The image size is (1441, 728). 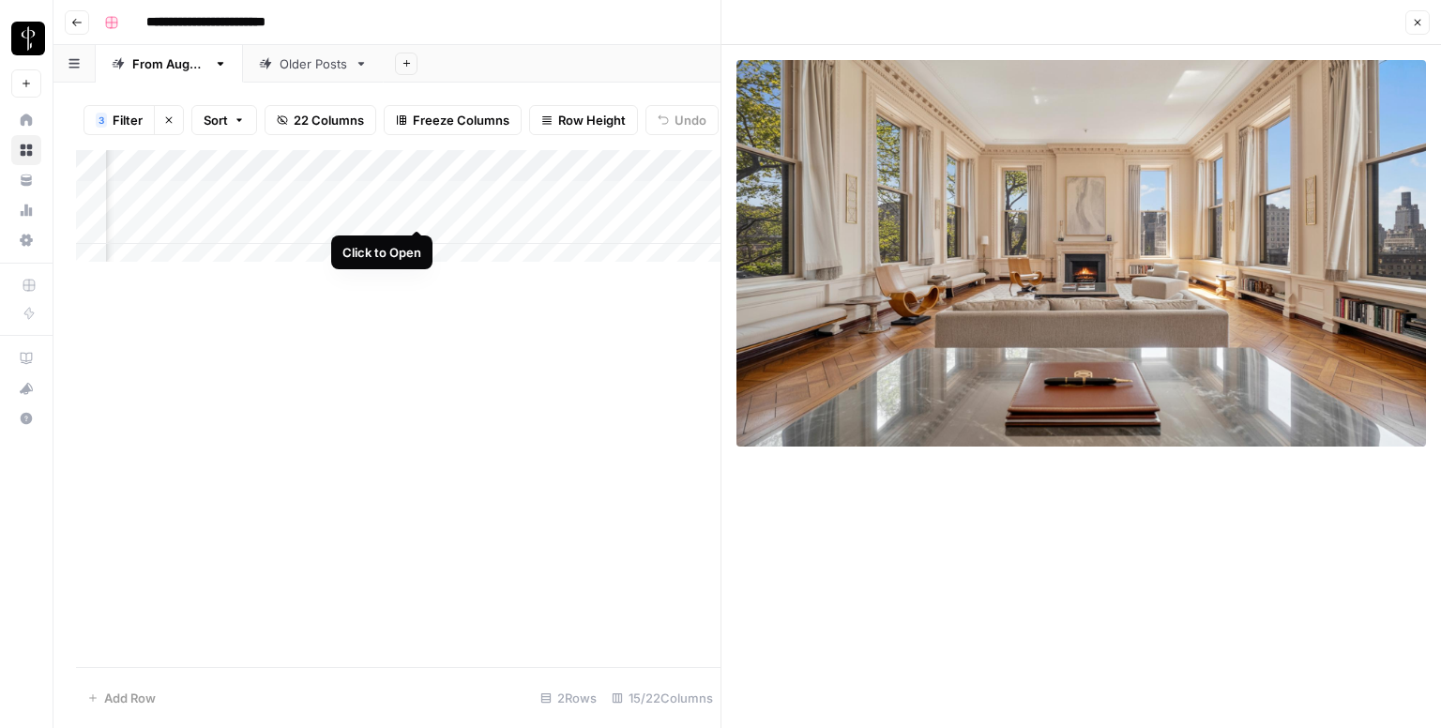 What do you see at coordinates (382, 252) in the screenshot?
I see `div: Click to Open` at bounding box center [382, 252].